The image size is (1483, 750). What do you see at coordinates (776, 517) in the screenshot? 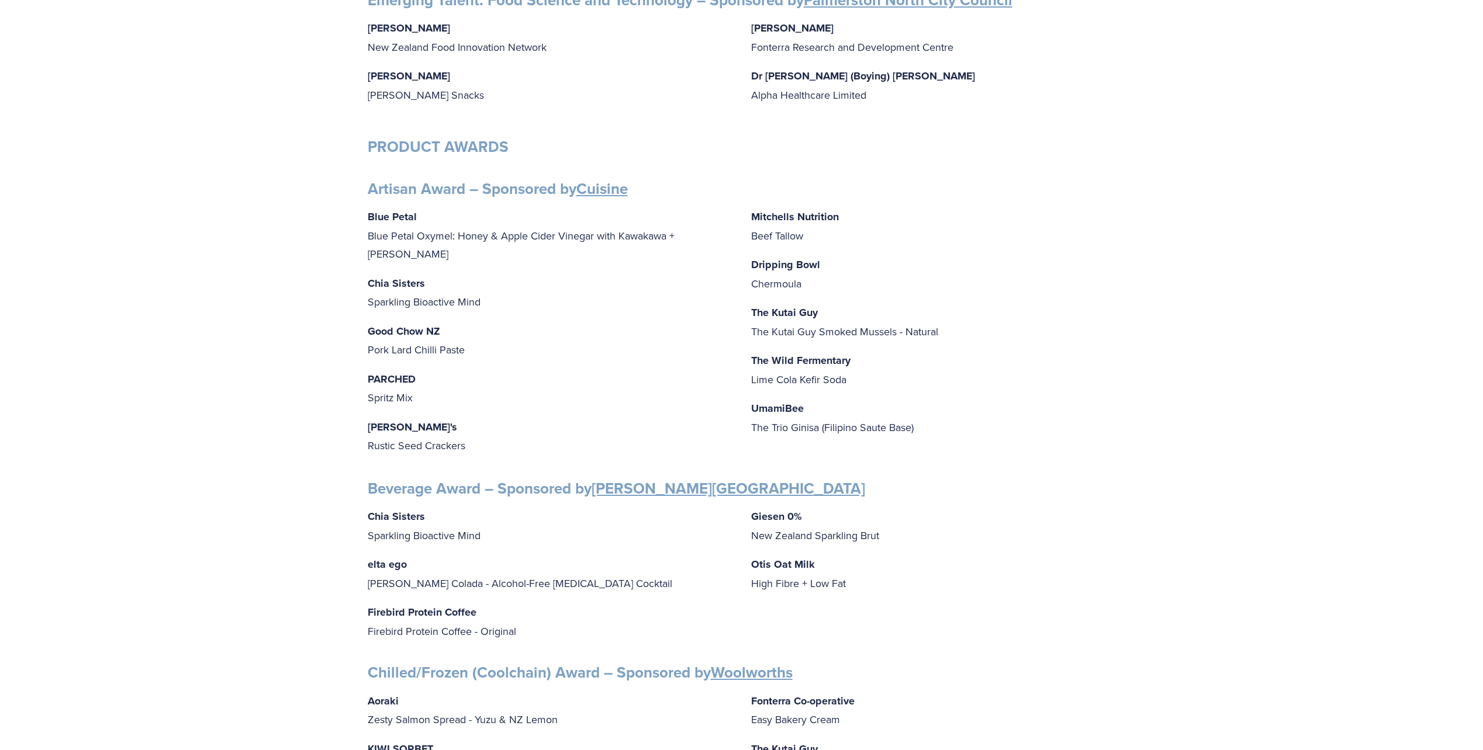
I see `strong: Giesen 0%` at bounding box center [776, 517].